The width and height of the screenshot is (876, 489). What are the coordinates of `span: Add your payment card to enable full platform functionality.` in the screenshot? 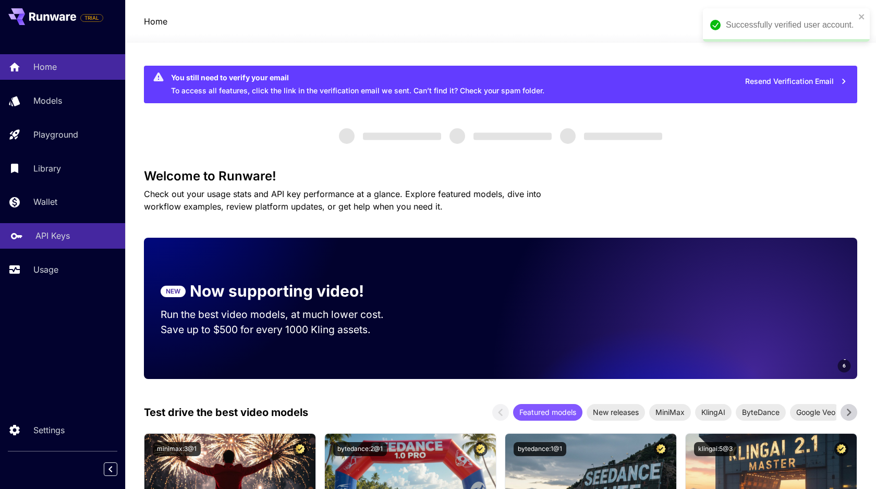 It's located at (92, 18).